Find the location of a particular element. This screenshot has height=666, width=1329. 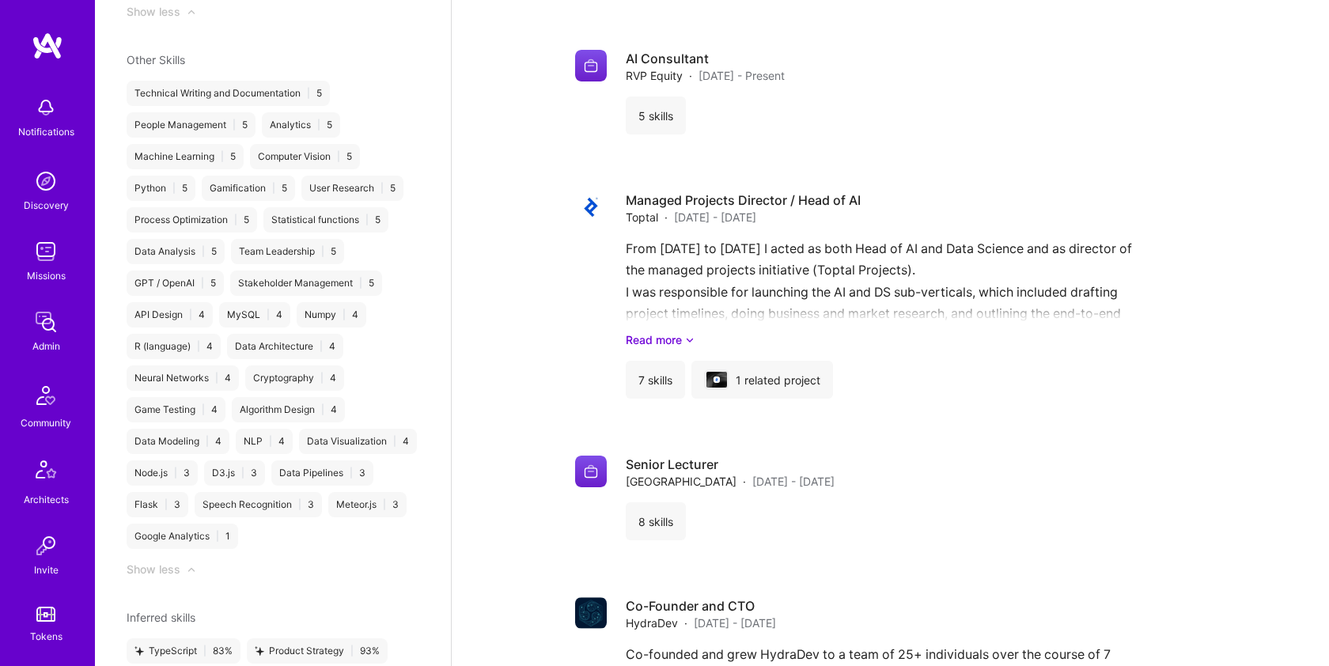

img: logo is located at coordinates (47, 46).